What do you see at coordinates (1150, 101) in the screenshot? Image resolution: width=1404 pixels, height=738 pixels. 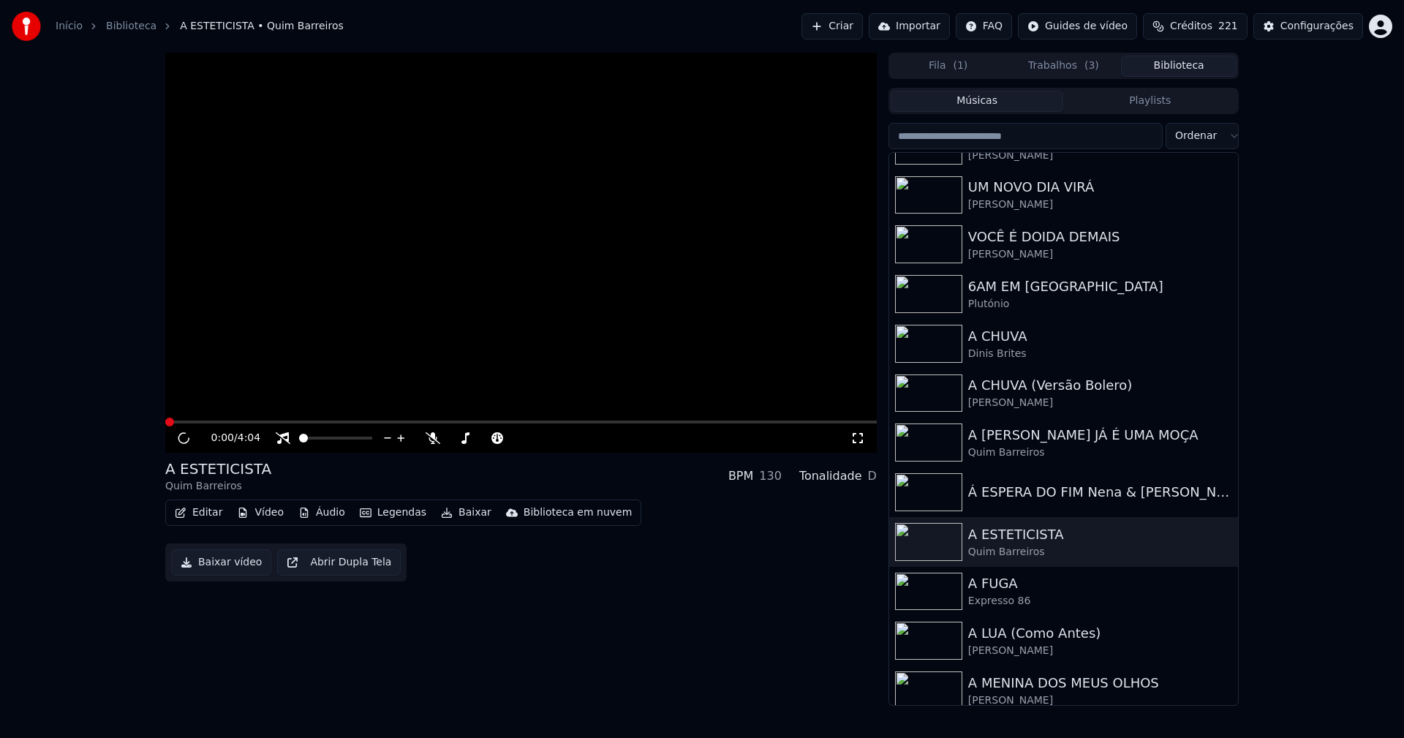 I see `button: Playlists` at bounding box center [1150, 101].